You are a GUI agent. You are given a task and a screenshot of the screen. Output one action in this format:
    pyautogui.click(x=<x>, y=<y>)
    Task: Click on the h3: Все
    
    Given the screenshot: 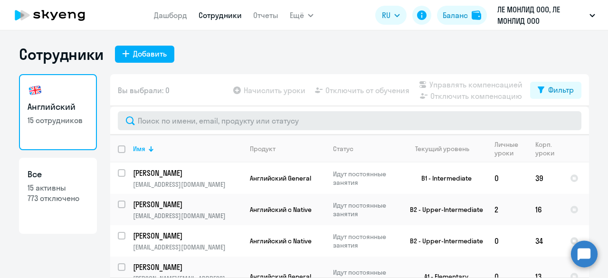 What is the action you would take?
    pyautogui.click(x=58, y=174)
    